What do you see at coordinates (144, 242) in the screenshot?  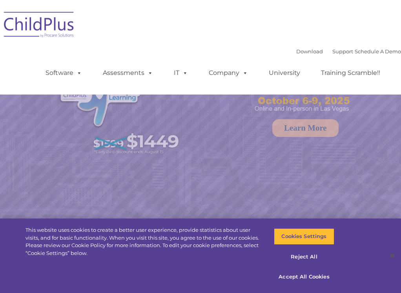 I see `div: This website uses cookies to create a better user experience, provide statistics about user visit...` at bounding box center [144, 242].